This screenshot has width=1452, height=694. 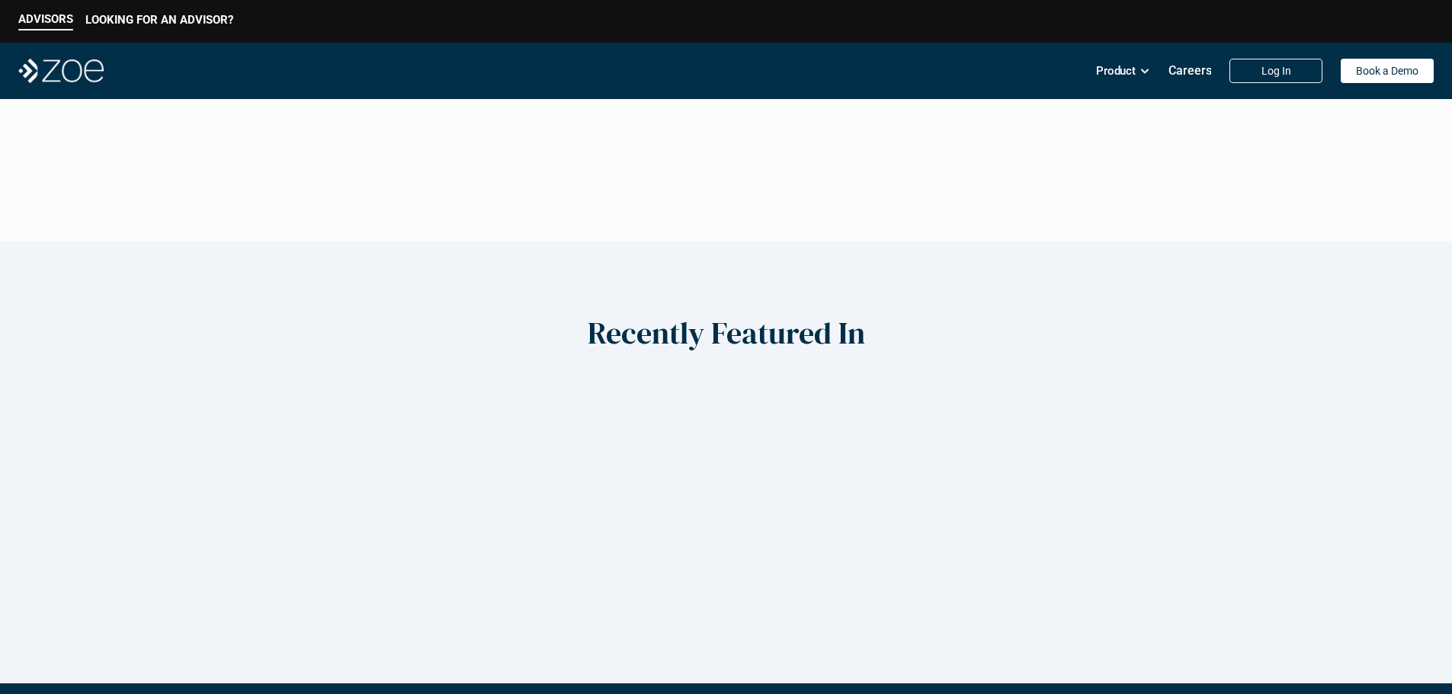 I want to click on p: Log In, so click(x=1276, y=71).